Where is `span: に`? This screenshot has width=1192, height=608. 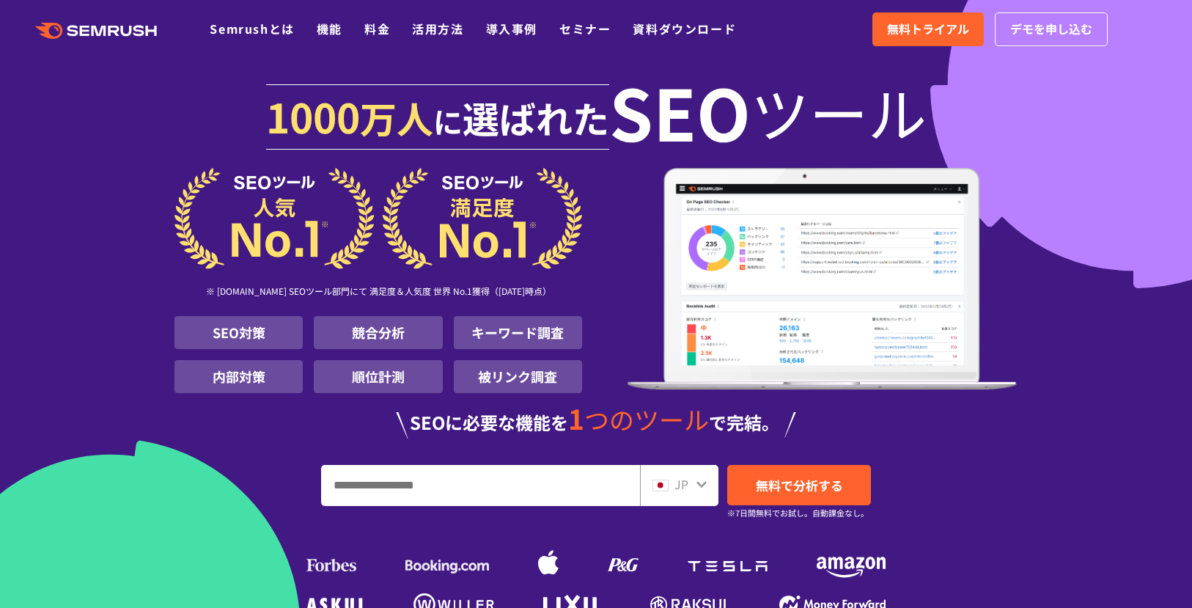 span: に is located at coordinates (448, 121).